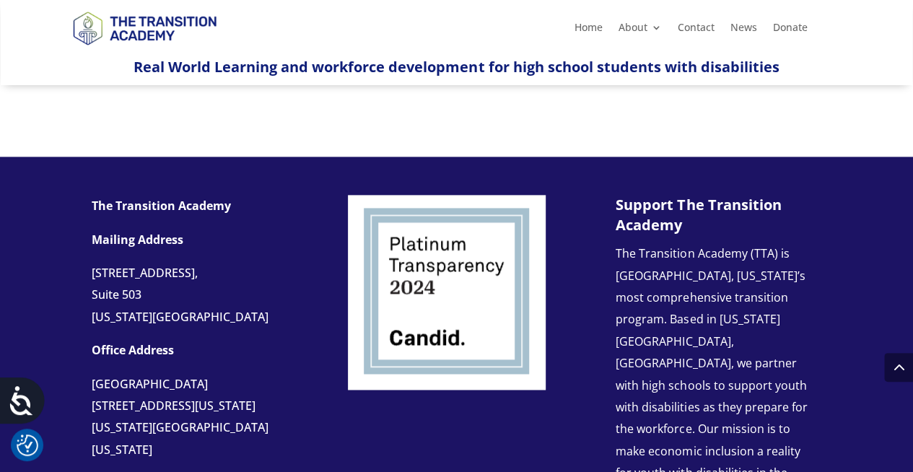 This screenshot has width=913, height=472. What do you see at coordinates (695, 30) in the screenshot?
I see `a: Contact` at bounding box center [695, 30].